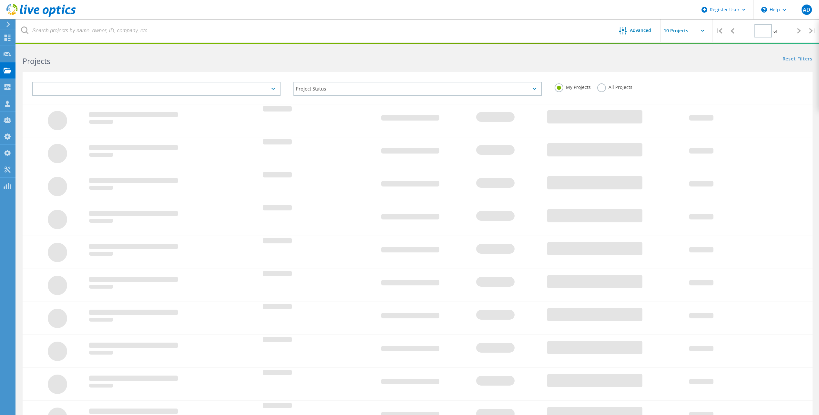 The image size is (819, 415). I want to click on div: Project Status, so click(418, 89).